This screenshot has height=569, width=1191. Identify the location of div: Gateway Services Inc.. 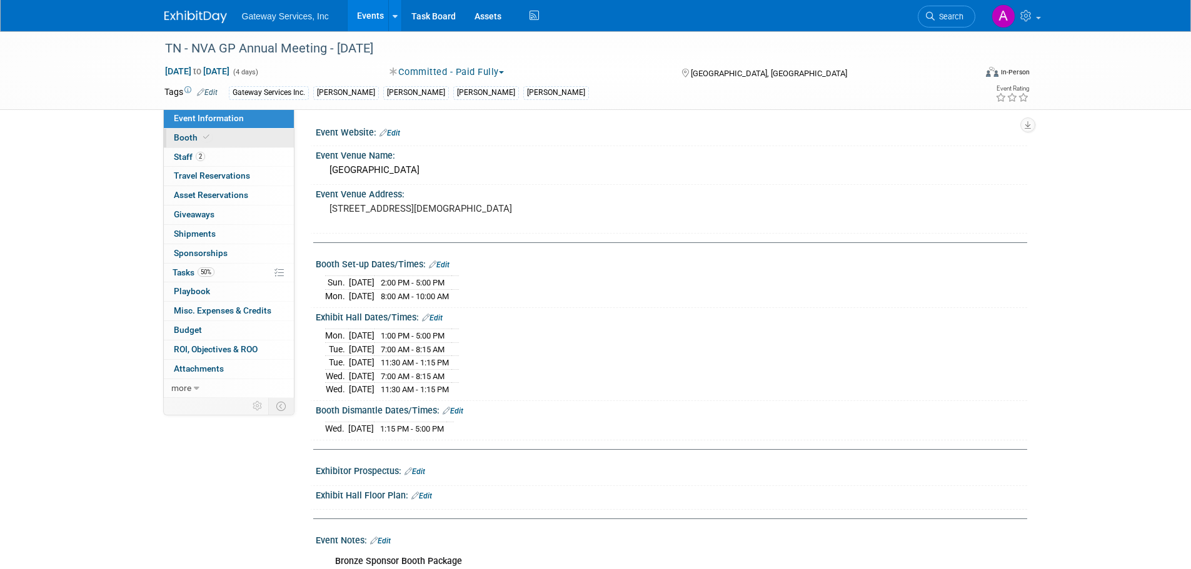
(269, 93).